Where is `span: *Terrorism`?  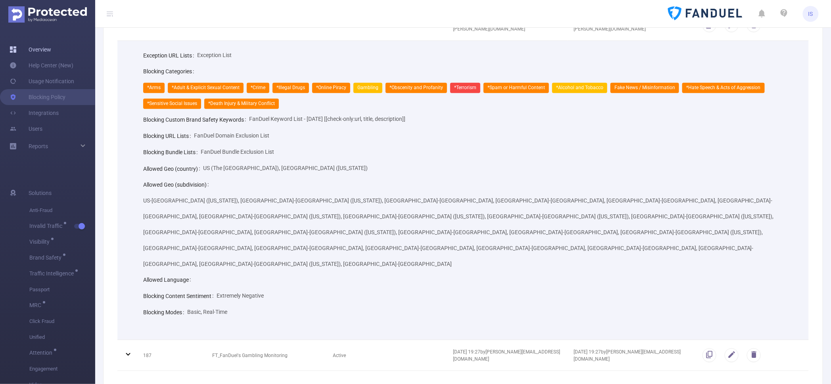
span: *Terrorism is located at coordinates (465, 88).